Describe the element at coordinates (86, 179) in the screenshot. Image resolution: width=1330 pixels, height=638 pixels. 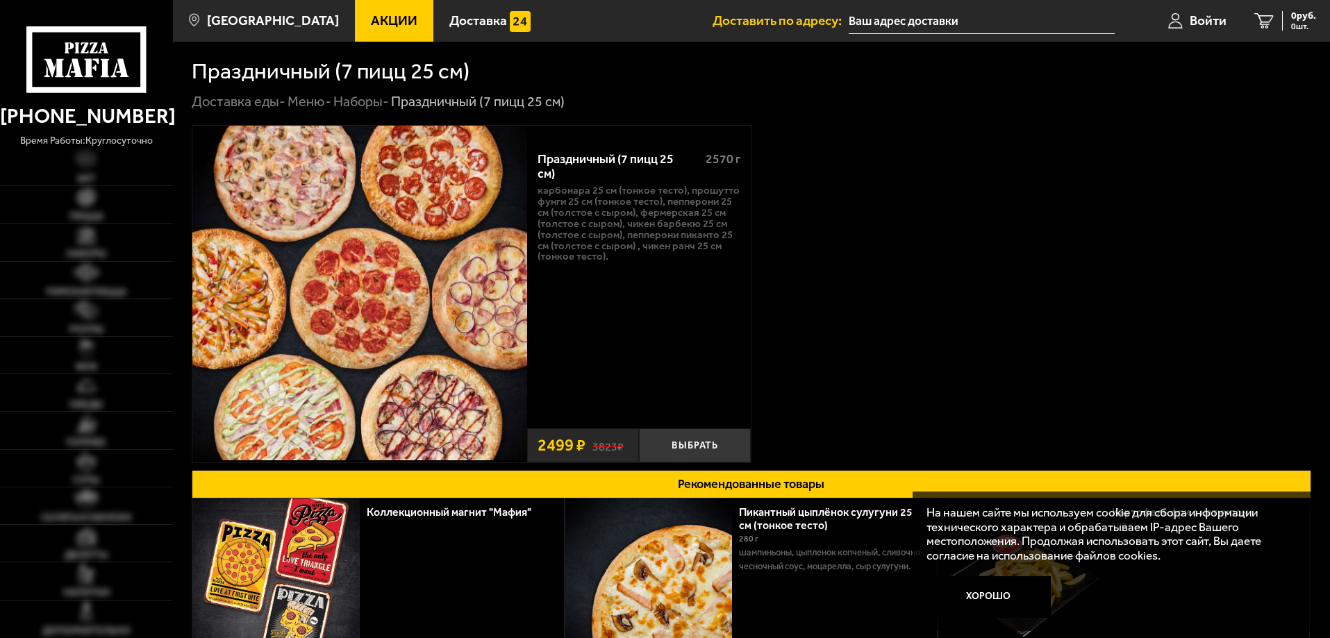
I see `span: Хит` at that location.